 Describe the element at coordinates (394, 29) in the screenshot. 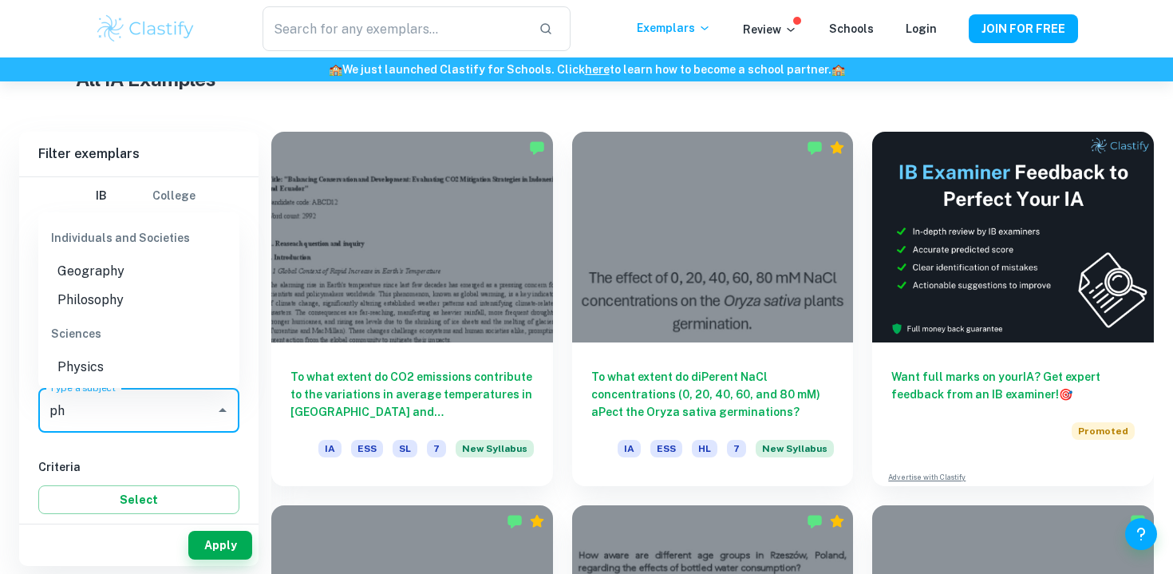

I see `input: Search for any exemplars...` at that location.